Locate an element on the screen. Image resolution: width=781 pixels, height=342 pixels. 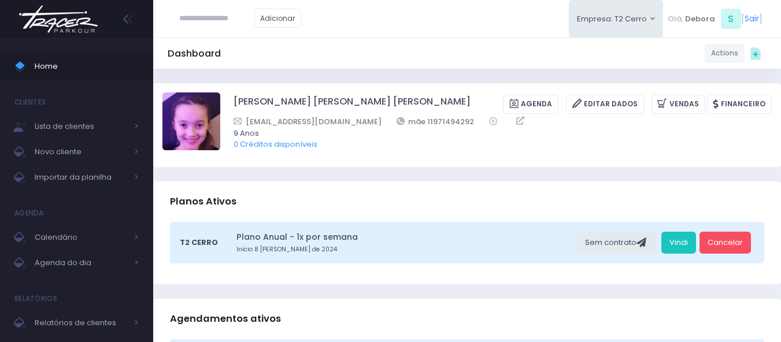
h4: Relatórios is located at coordinates (36, 299).